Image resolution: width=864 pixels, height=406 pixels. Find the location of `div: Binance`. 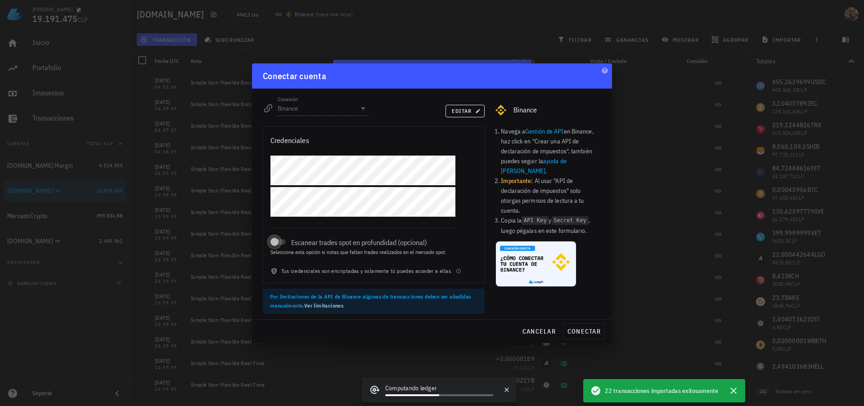

div: Binance is located at coordinates (557, 110).